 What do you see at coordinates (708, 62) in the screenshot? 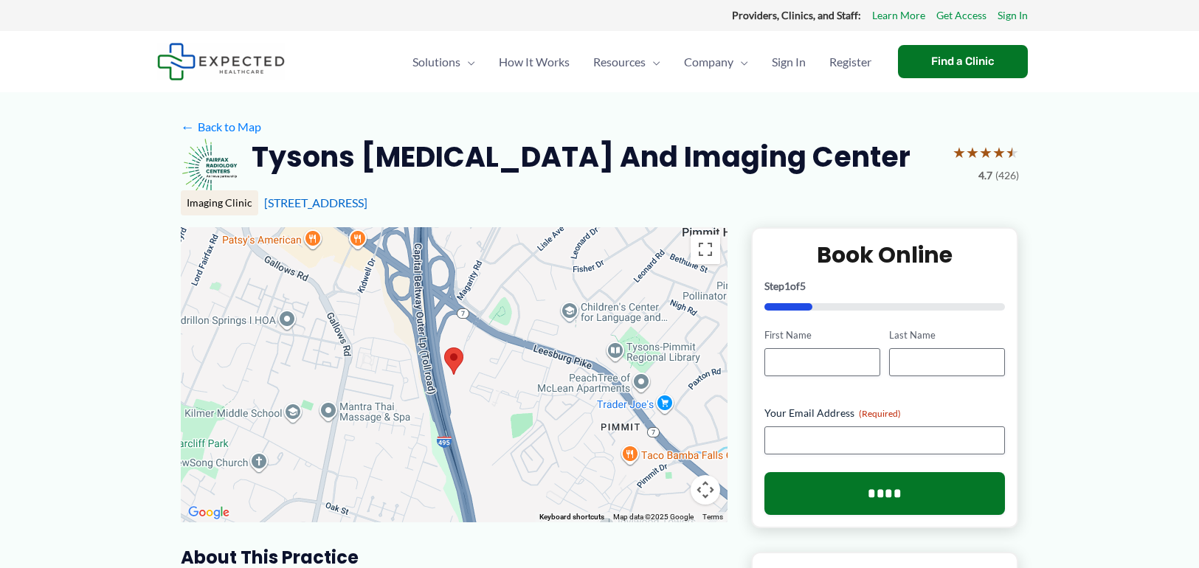
I see `span: Company` at bounding box center [708, 62].